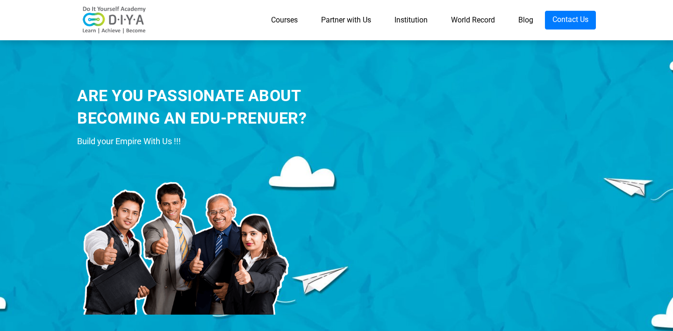 The height and width of the screenshot is (331, 673). What do you see at coordinates (115, 20) in the screenshot?
I see `img: logo-v2.png` at bounding box center [115, 20].